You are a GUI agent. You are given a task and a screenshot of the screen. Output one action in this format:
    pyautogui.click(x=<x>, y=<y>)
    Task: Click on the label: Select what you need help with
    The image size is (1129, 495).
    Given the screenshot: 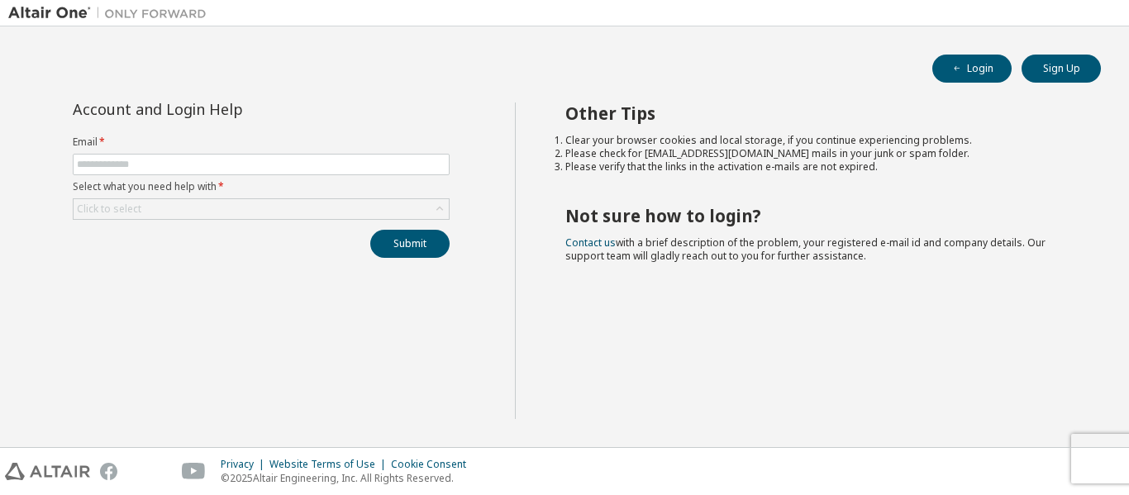 What is the action you would take?
    pyautogui.click(x=261, y=187)
    